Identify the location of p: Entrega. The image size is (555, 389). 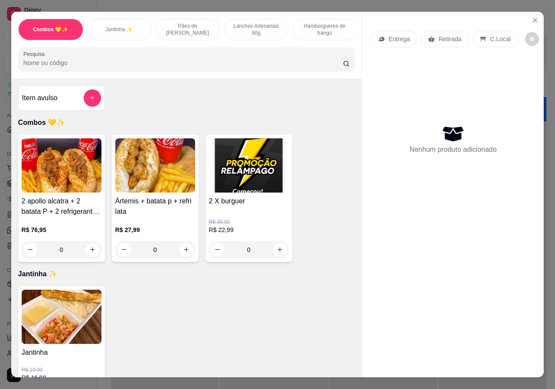
(399, 39).